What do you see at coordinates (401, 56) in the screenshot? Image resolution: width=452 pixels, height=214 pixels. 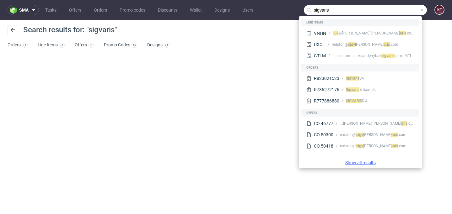 I see `div: com__GTLM` at bounding box center [401, 56].